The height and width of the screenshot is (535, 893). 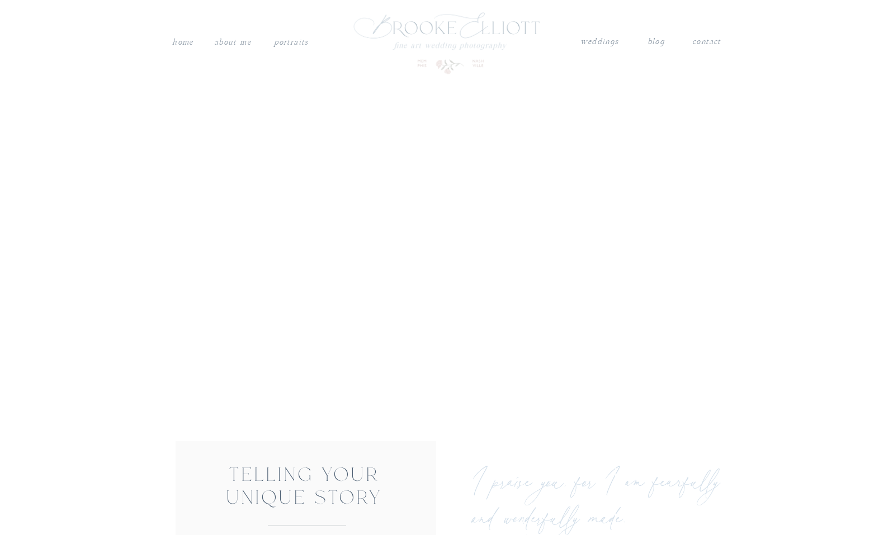 What do you see at coordinates (656, 42) in the screenshot?
I see `nav: blog` at bounding box center [656, 42].